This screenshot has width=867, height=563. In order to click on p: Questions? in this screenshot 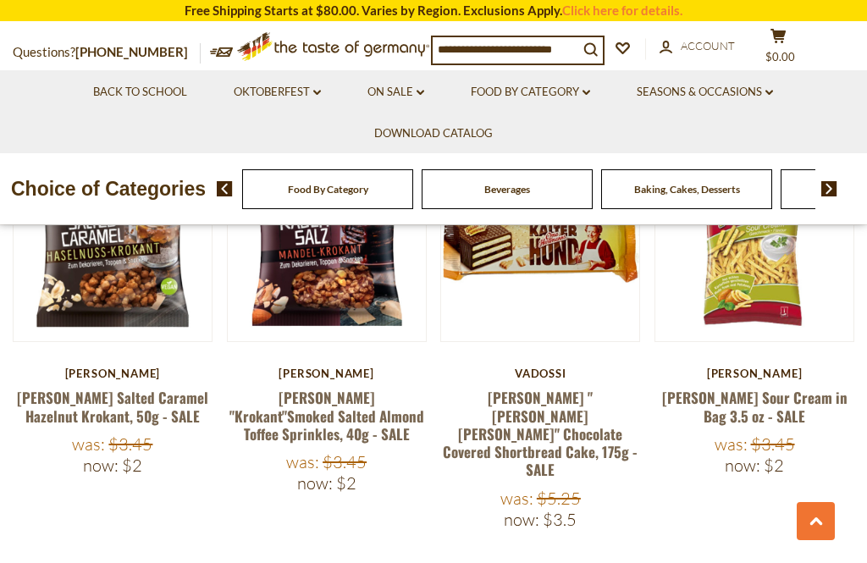, I will do `click(107, 52)`.